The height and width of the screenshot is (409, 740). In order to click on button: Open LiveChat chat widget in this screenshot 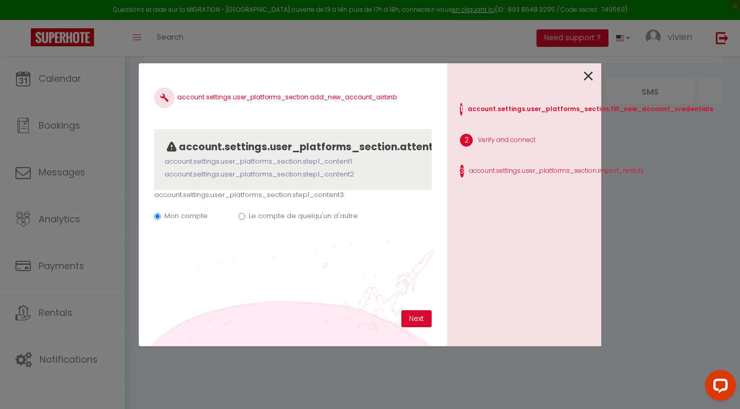, I will do `click(24, 20)`.